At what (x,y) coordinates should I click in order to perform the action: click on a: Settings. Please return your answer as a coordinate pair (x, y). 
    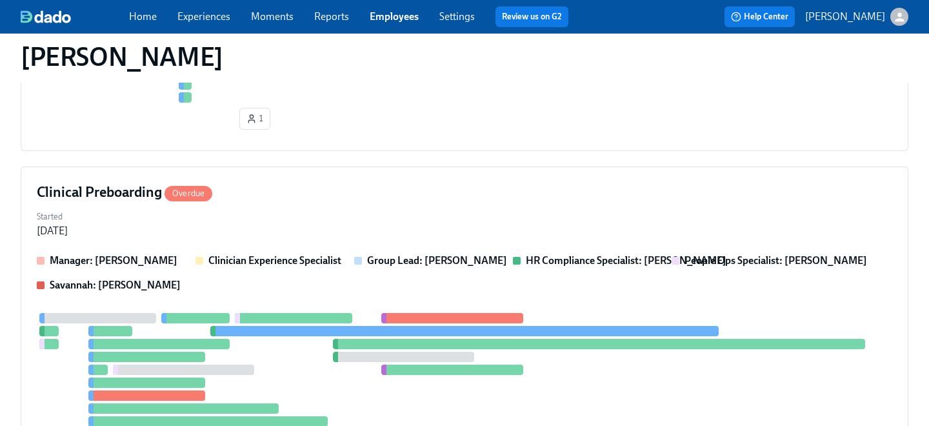
    Looking at the image, I should click on (457, 16).